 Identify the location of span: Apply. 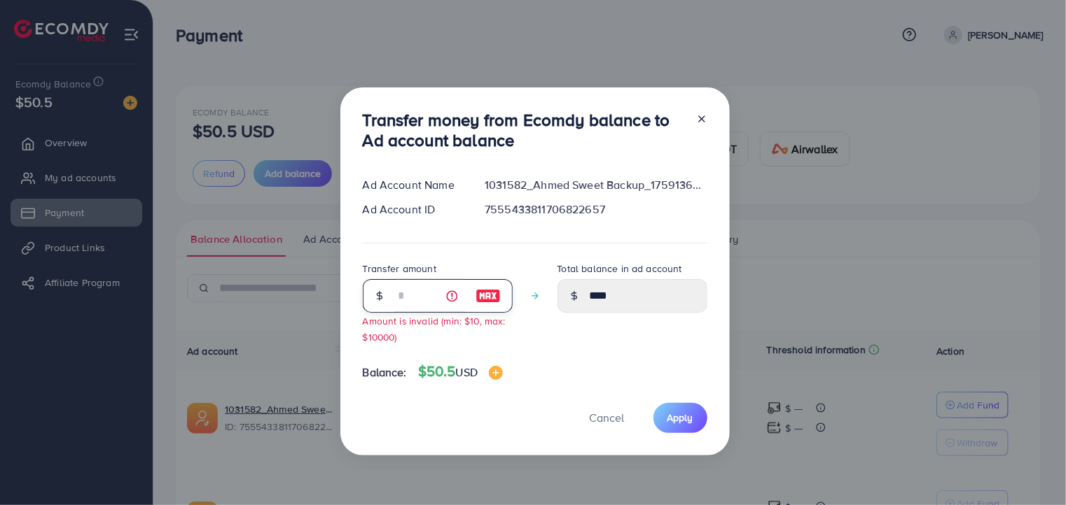
(680, 418).